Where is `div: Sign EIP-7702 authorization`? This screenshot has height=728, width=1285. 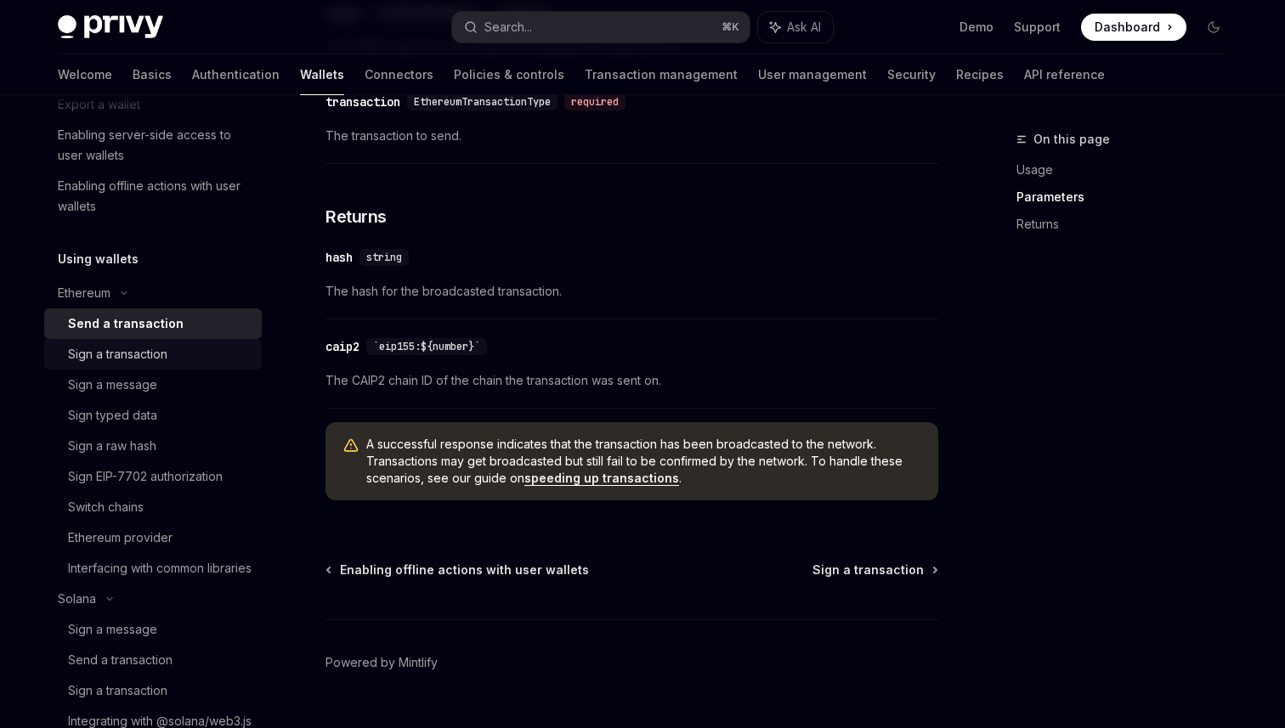 div: Sign EIP-7702 authorization is located at coordinates (145, 477).